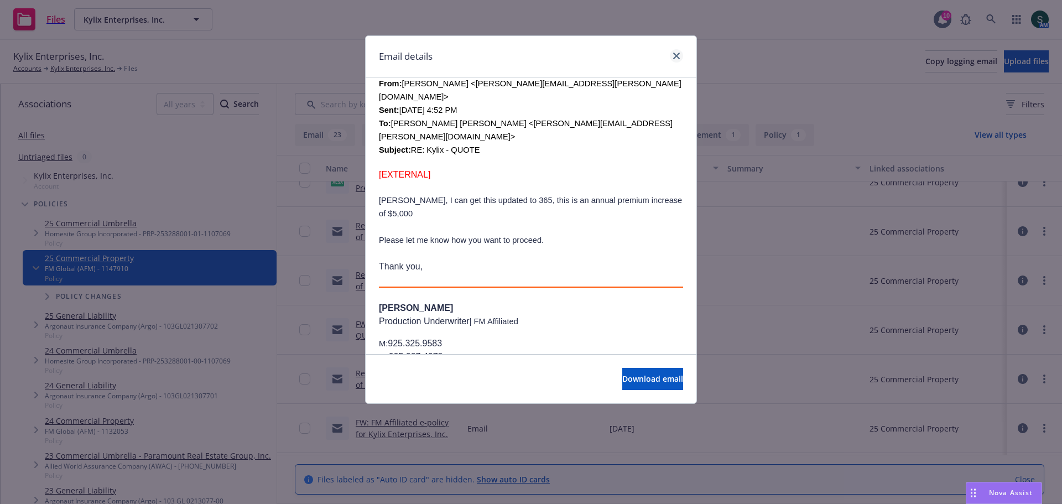 This screenshot has height=504, width=1062. What do you see at coordinates (389, 110) in the screenshot?
I see `b: Sent:` at bounding box center [389, 110].